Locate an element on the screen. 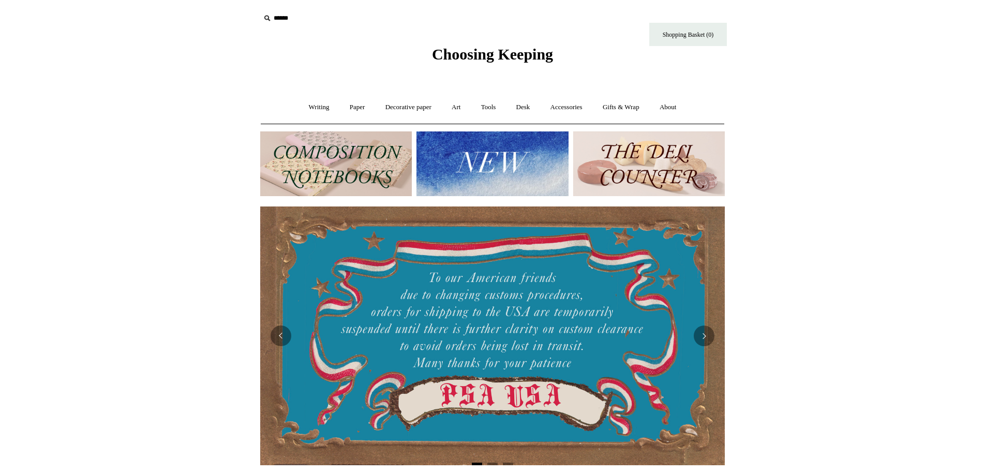 This screenshot has width=985, height=473. a: Choosing Keeping is located at coordinates (493, 57).